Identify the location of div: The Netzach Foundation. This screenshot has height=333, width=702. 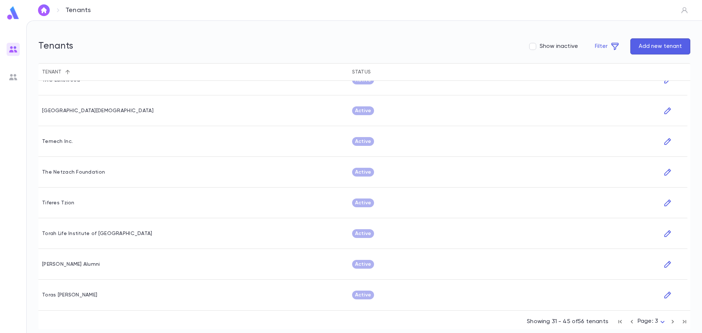
(73, 172).